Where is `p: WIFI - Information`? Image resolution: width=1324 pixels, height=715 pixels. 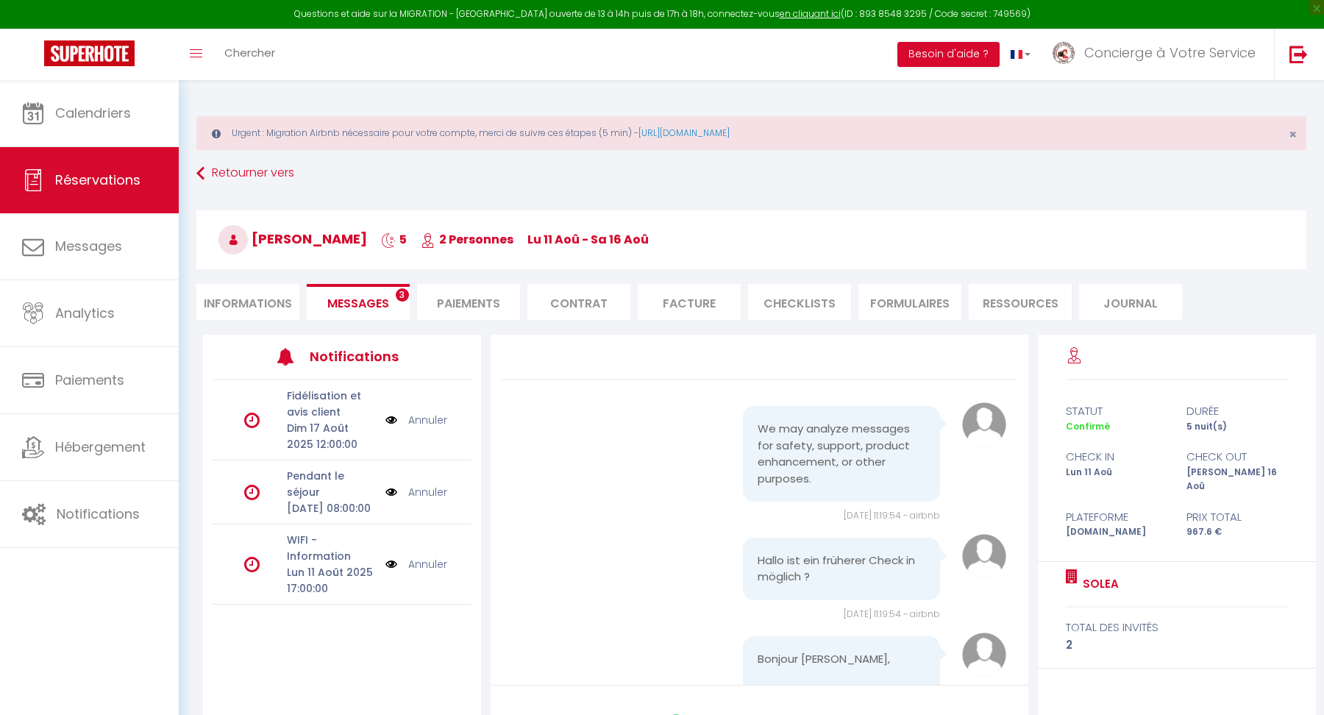 p: WIFI - Information is located at coordinates (331, 548).